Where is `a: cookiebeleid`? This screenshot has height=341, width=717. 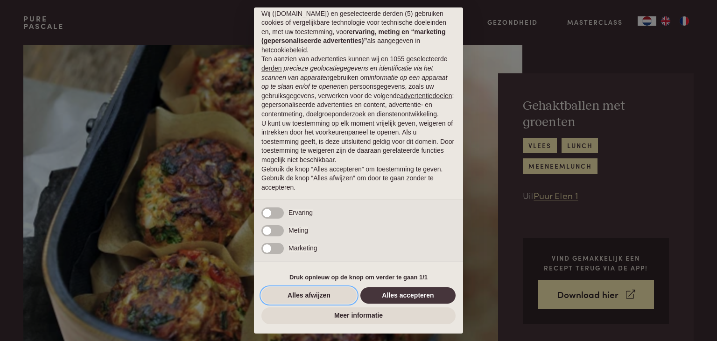
a: cookiebeleid is located at coordinates (288, 50).